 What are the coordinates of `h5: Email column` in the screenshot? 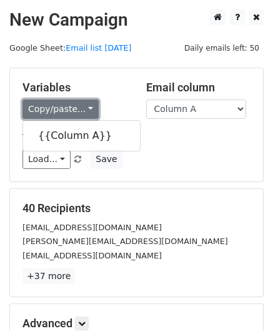 It's located at (199, 87).